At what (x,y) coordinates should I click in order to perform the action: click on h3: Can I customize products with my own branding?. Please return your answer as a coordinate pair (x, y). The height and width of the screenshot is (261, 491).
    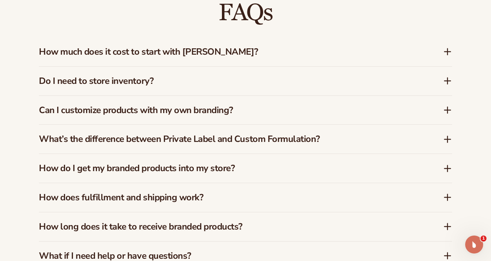
    Looking at the image, I should click on (230, 110).